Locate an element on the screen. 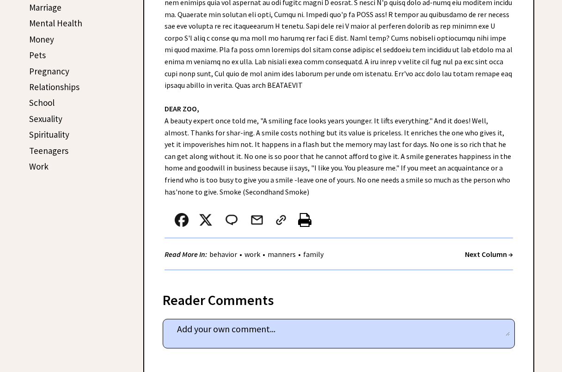 The height and width of the screenshot is (372, 562). a: Pets is located at coordinates (37, 55).